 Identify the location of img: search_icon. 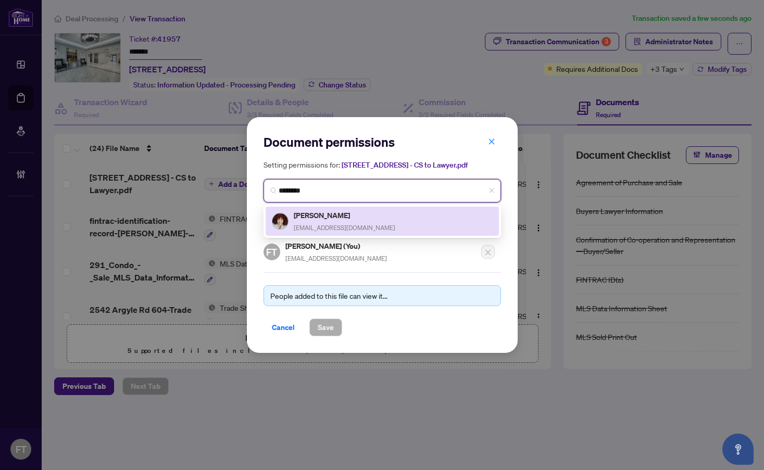
(273, 191).